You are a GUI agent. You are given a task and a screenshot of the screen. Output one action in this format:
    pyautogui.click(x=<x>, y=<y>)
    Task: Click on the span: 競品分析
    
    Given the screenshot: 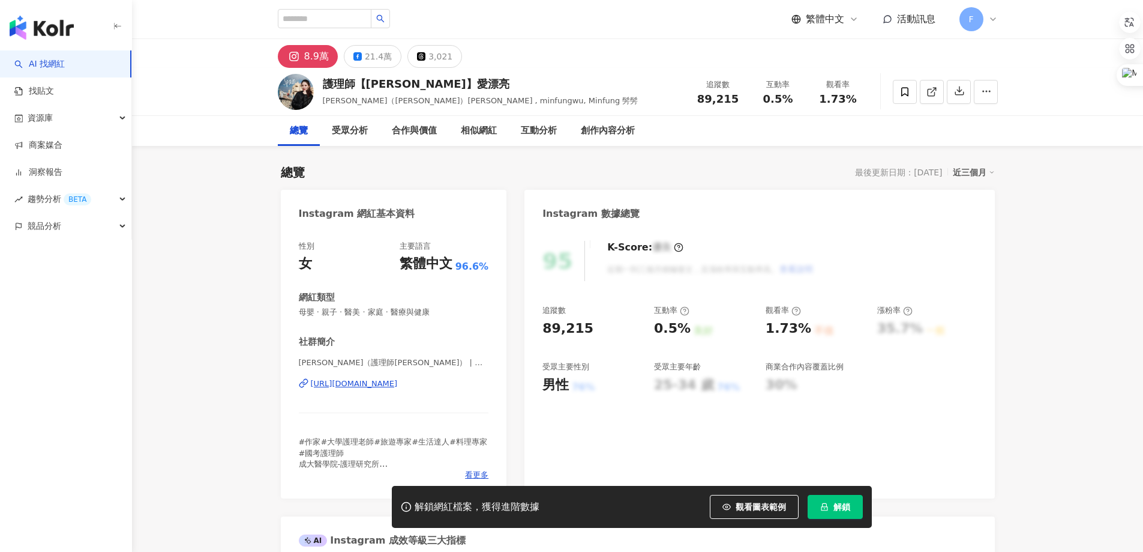 What is the action you would take?
    pyautogui.click(x=44, y=226)
    